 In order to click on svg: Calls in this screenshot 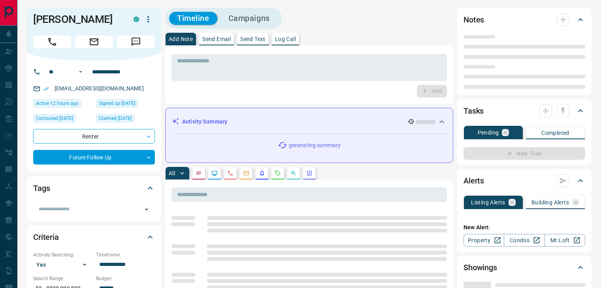, I will do `click(230, 173)`.